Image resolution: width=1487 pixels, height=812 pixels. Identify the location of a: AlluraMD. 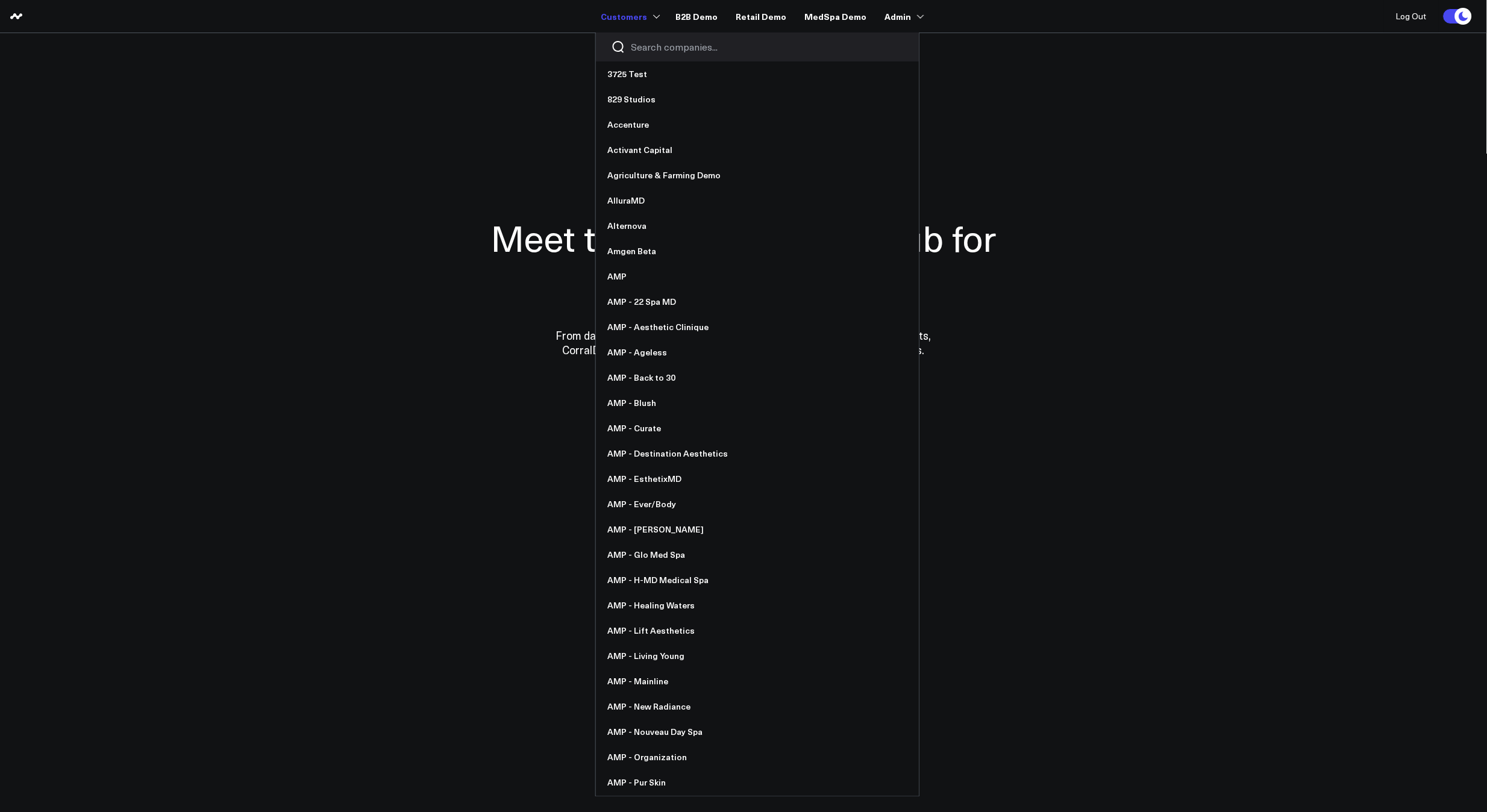
(757, 201).